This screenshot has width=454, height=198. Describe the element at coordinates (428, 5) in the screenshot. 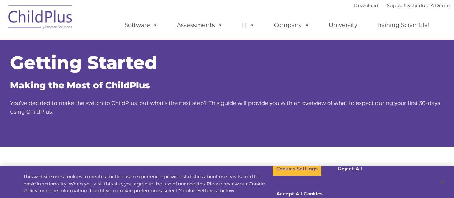

I see `a: Schedule A Demo` at that location.